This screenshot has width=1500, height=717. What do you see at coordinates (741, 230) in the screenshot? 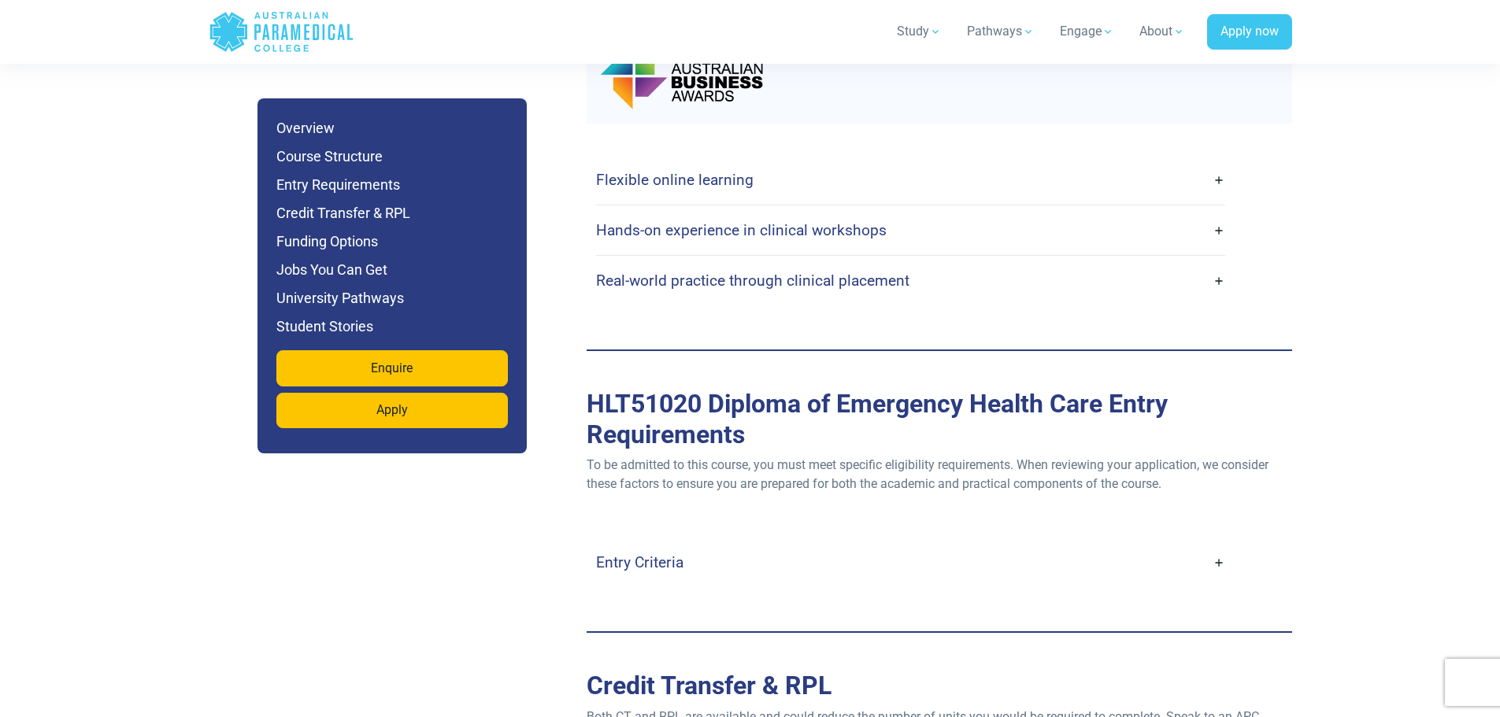
I see `h4: Hands-on experience in clinical workshops` at bounding box center [741, 230].